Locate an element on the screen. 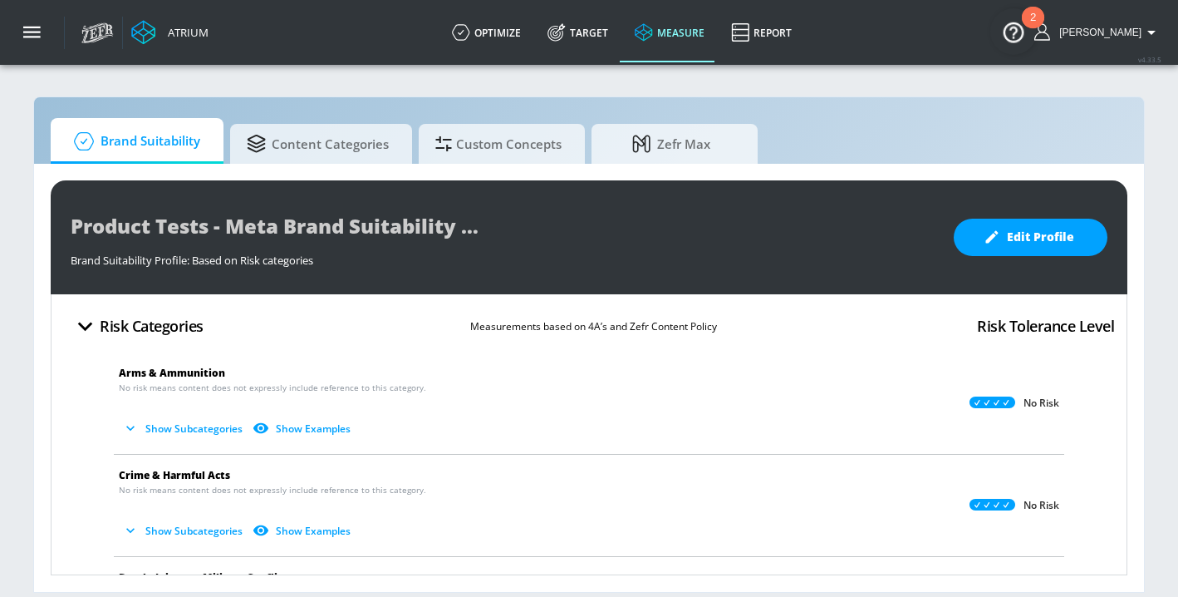 This screenshot has width=1178, height=597. div: Atrium is located at coordinates (184, 32).